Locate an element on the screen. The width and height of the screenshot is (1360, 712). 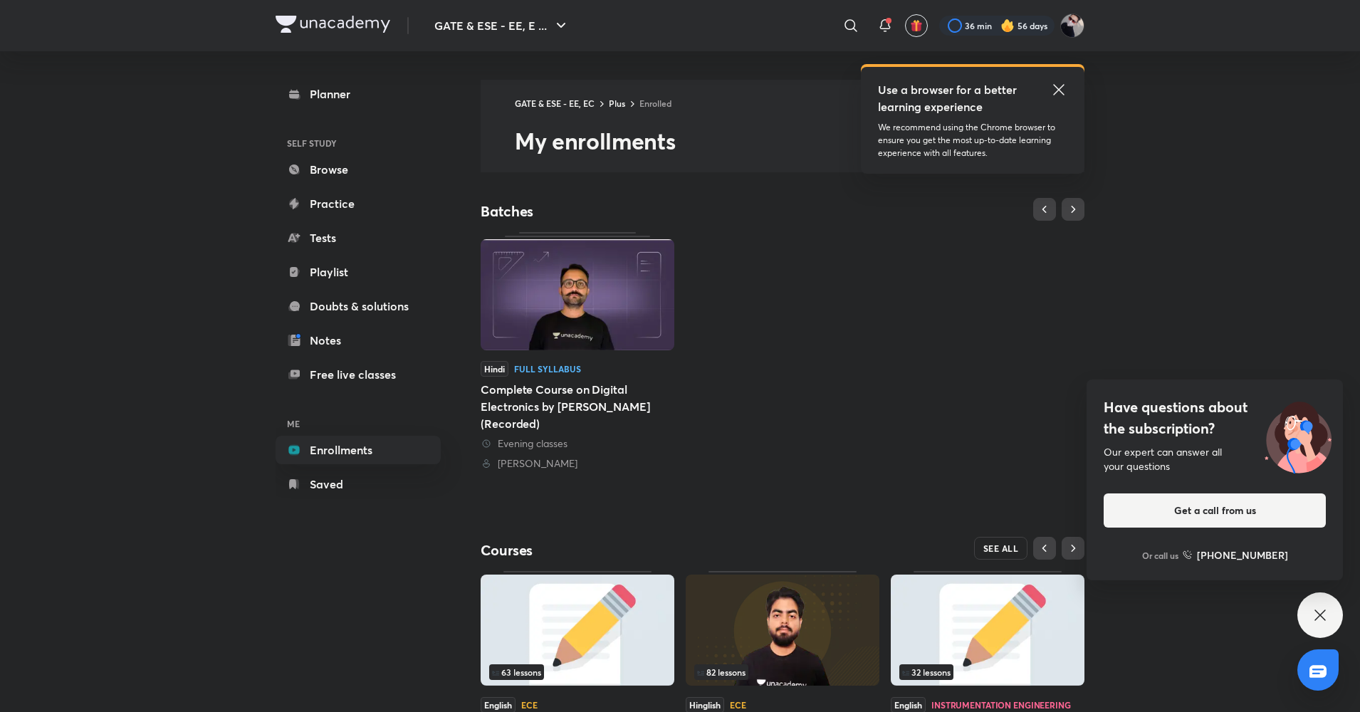
a: Enrollments is located at coordinates (358, 450).